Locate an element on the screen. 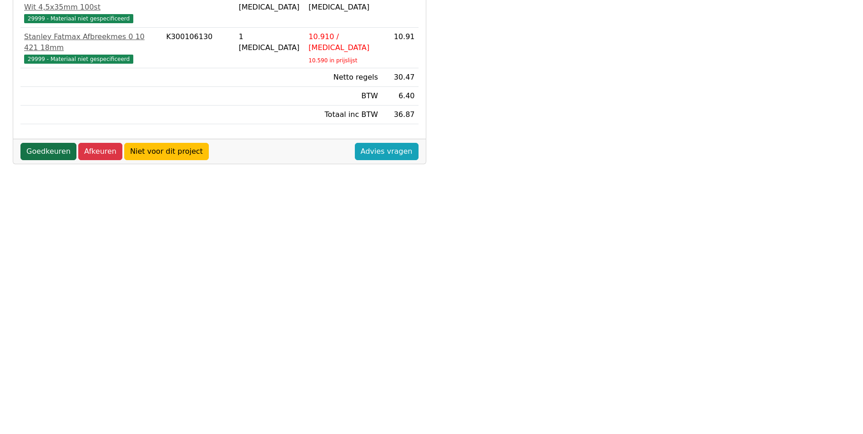 This screenshot has width=863, height=434. td: 36.87 is located at coordinates (400, 115).